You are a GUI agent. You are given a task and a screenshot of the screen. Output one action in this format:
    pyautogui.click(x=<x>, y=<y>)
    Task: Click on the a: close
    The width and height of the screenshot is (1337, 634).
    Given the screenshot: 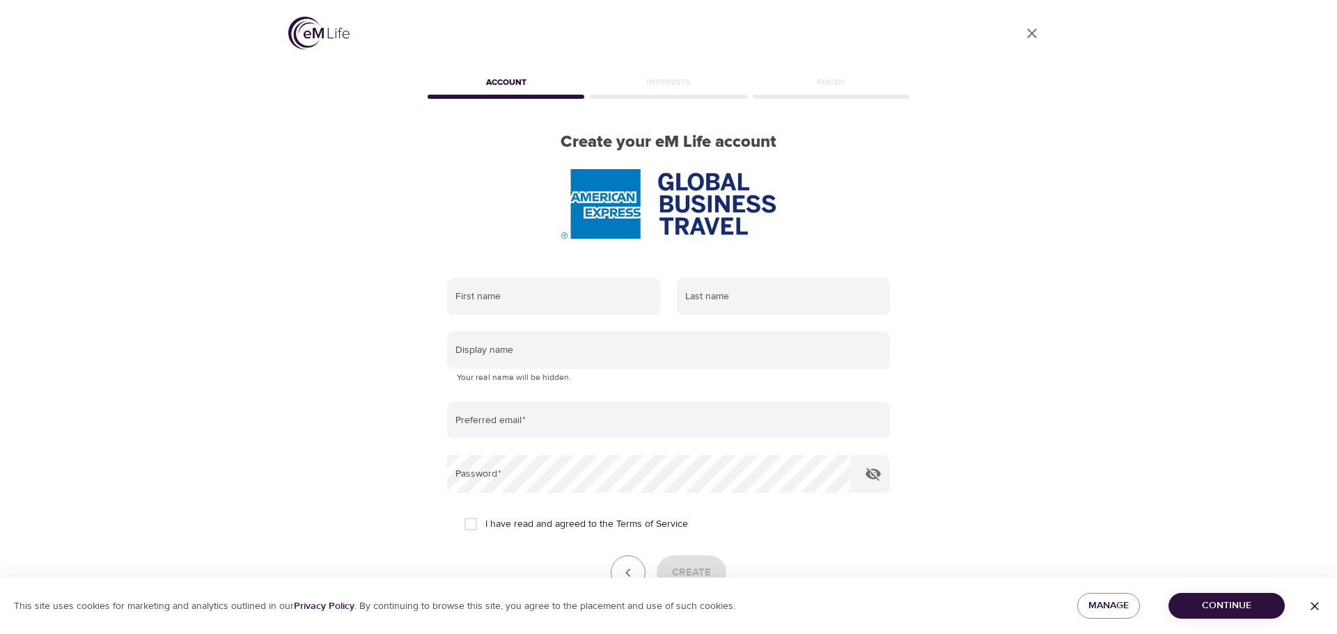 What is the action you would take?
    pyautogui.click(x=1032, y=33)
    